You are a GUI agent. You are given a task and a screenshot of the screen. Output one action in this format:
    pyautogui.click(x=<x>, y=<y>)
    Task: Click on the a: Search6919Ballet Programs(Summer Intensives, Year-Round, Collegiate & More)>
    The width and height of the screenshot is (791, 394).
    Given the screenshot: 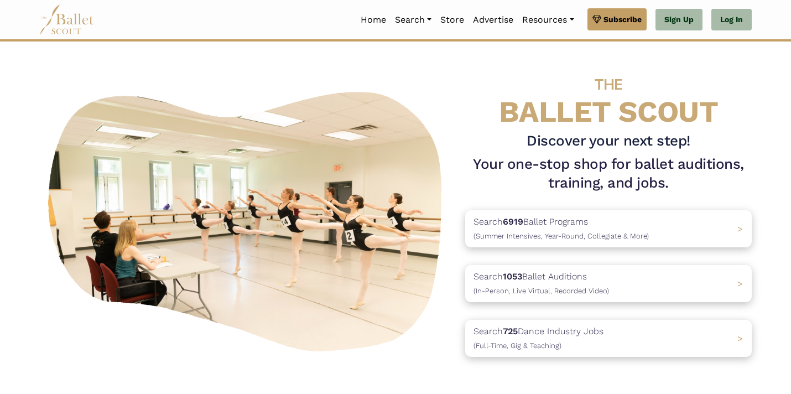 What is the action you would take?
    pyautogui.click(x=609, y=229)
    